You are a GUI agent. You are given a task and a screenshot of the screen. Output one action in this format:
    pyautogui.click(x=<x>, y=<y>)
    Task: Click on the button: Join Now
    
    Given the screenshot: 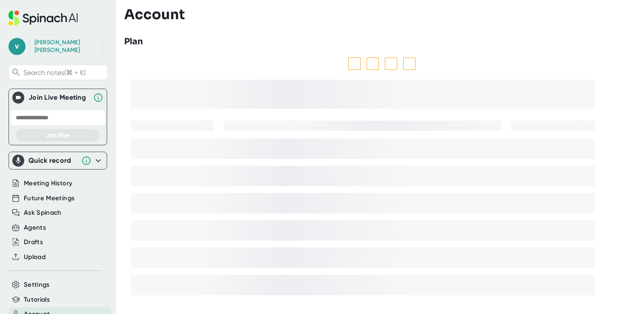 What is the action you would take?
    pyautogui.click(x=58, y=135)
    